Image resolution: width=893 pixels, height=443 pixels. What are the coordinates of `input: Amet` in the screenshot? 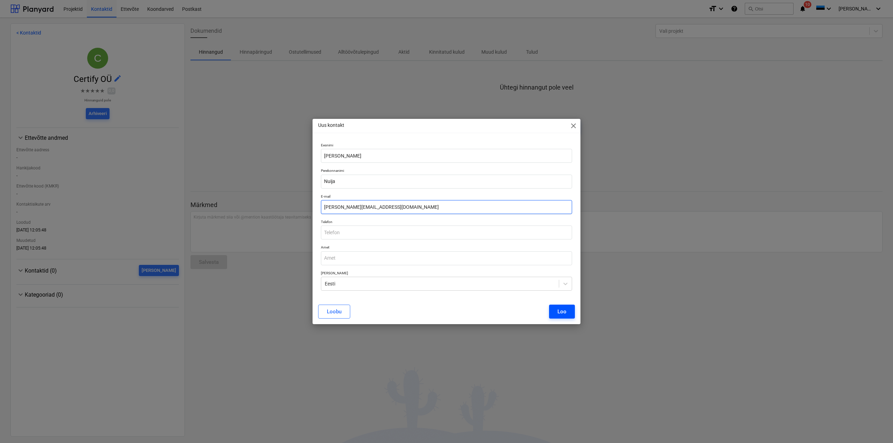 It's located at (447, 258).